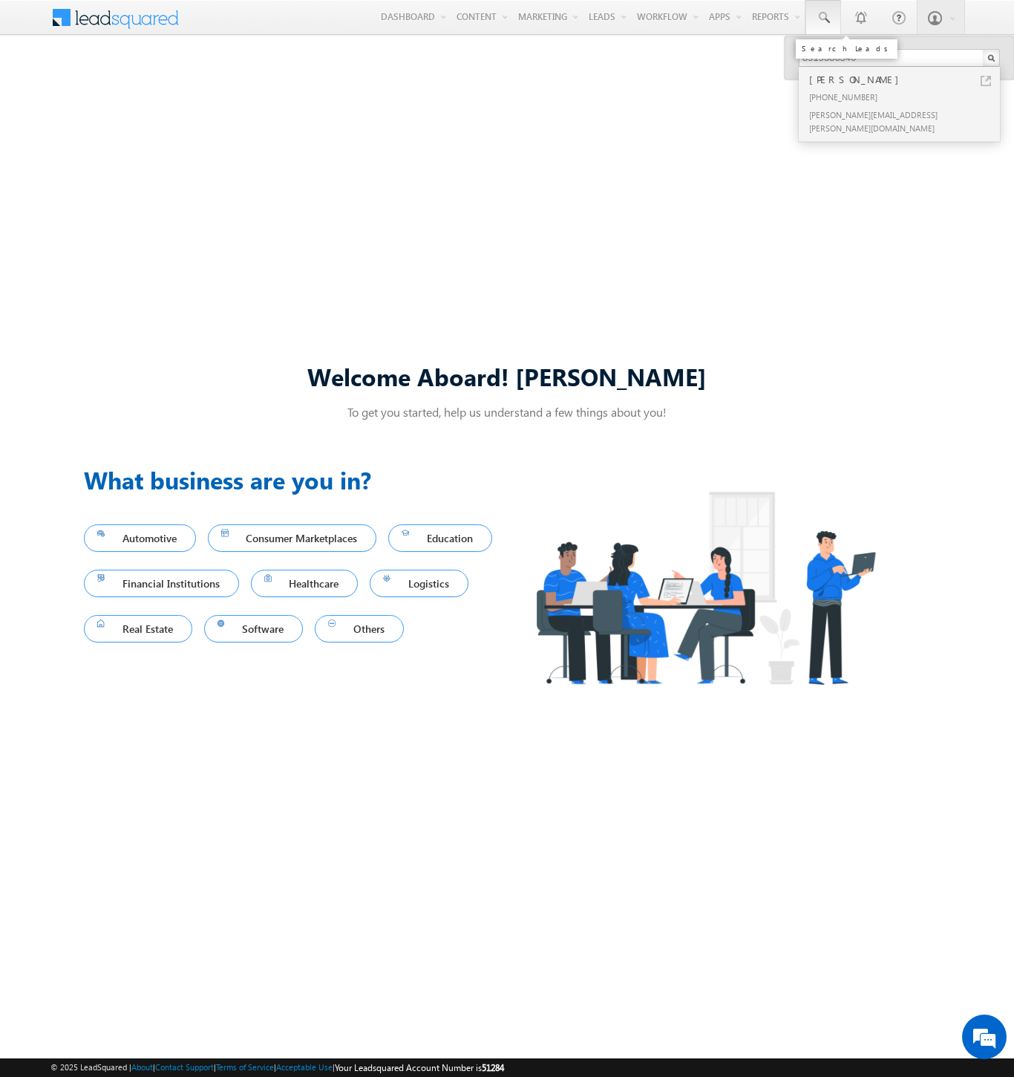 This screenshot has width=1014, height=1077. Describe the element at coordinates (161, 583) in the screenshot. I see `span: Financial Institutions` at that location.